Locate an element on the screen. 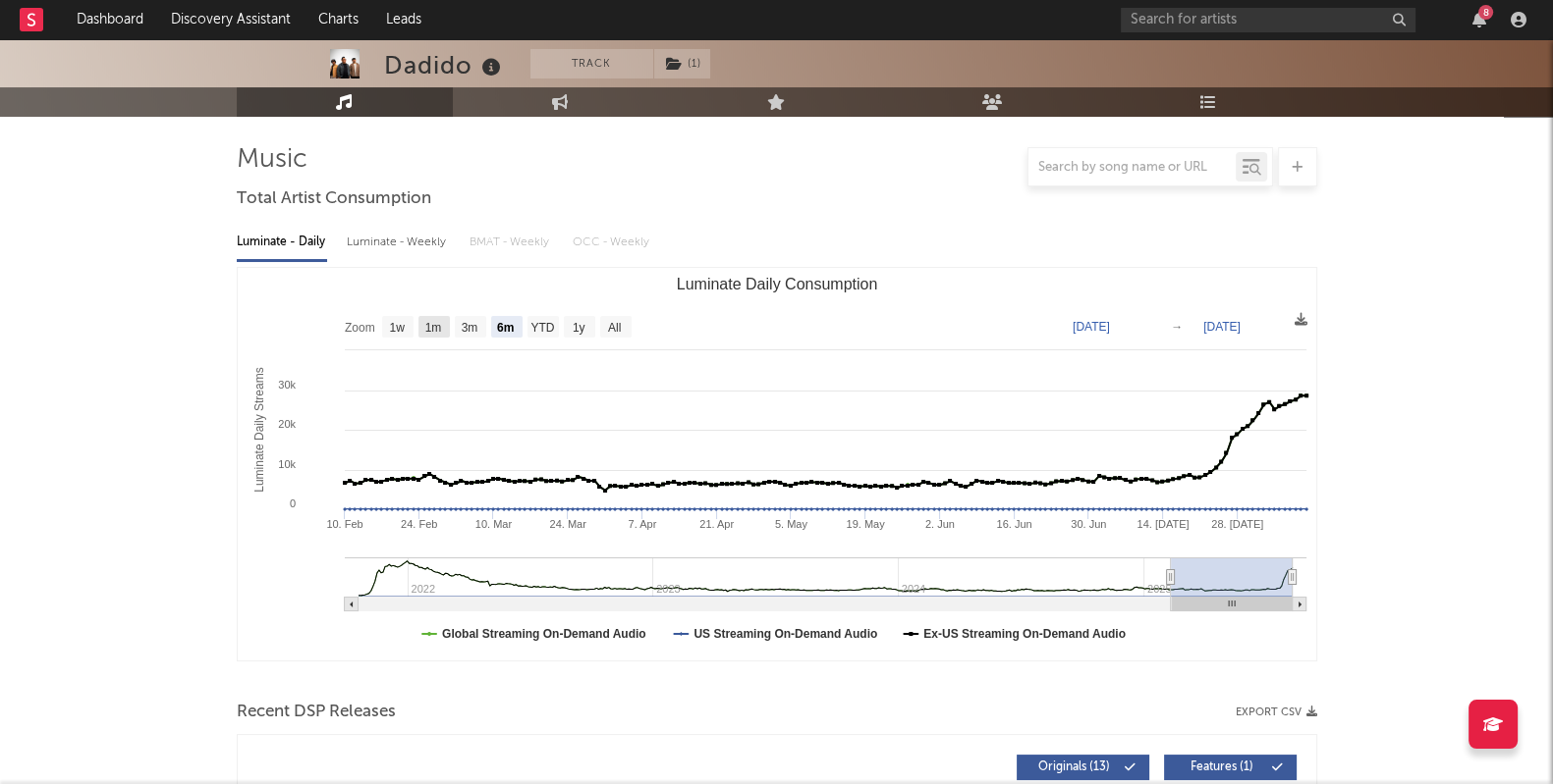 This screenshot has width=1553, height=784. div: Dadido is located at coordinates (445, 65).